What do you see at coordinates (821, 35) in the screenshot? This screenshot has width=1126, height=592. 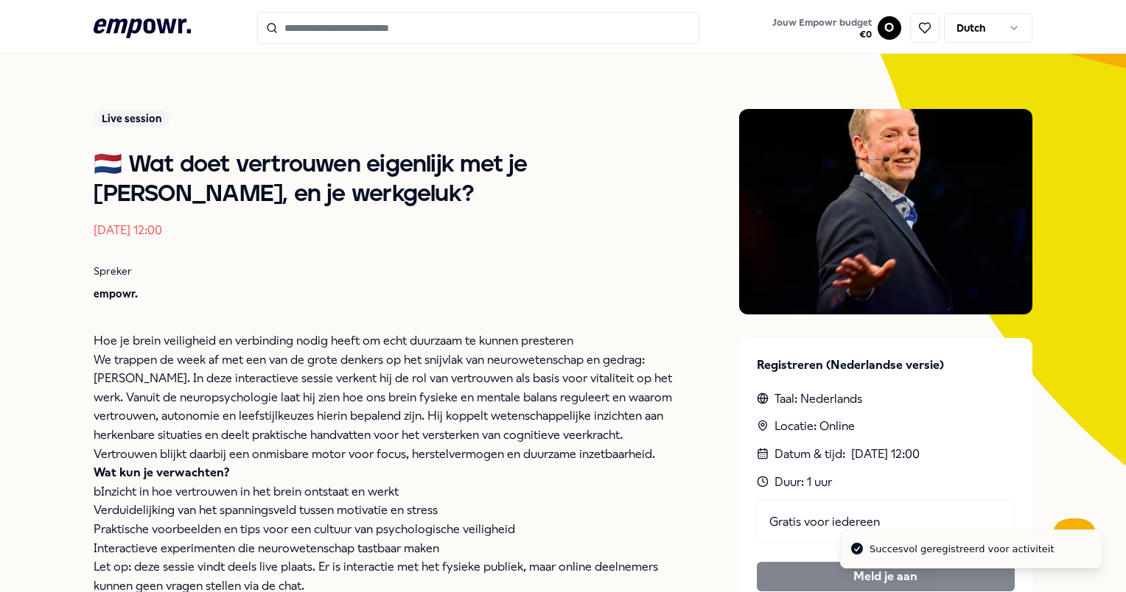 I see `span: € 0` at bounding box center [821, 35].